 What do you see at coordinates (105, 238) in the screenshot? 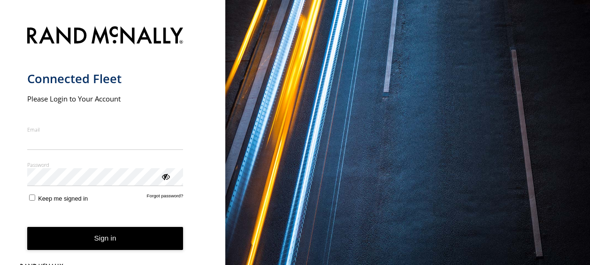
I see `button: Sign in` at bounding box center [105, 238].